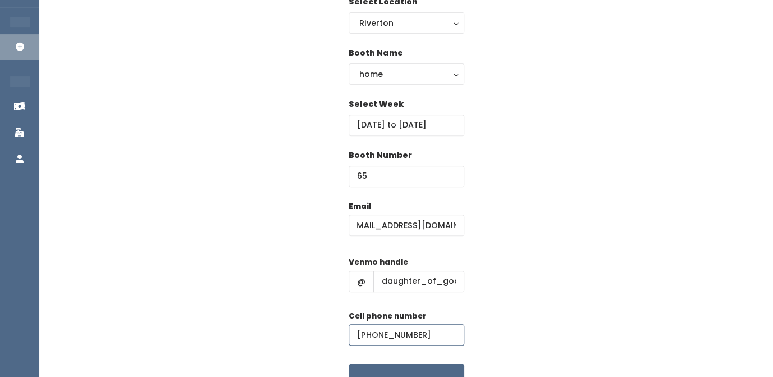 The image size is (773, 377). Describe the element at coordinates (360, 207) in the screenshot. I see `label: Email` at that location.